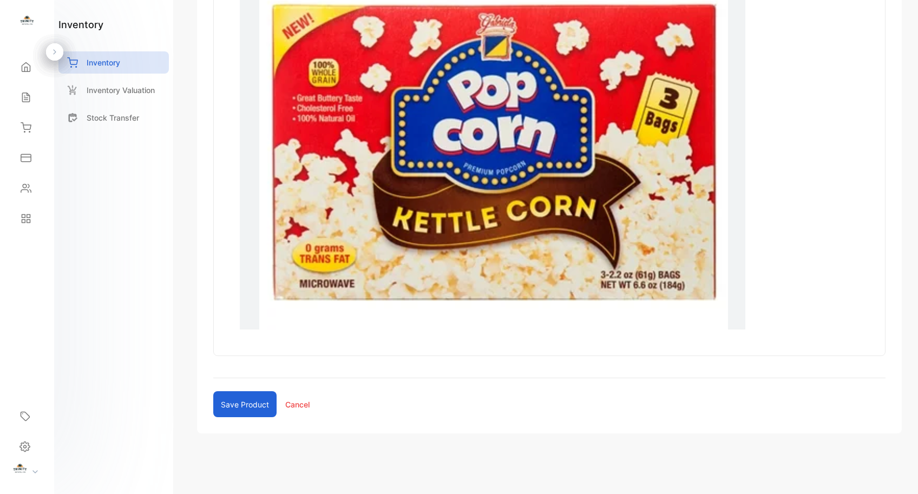 This screenshot has height=494, width=918. I want to click on a: Stock Transfer, so click(114, 117).